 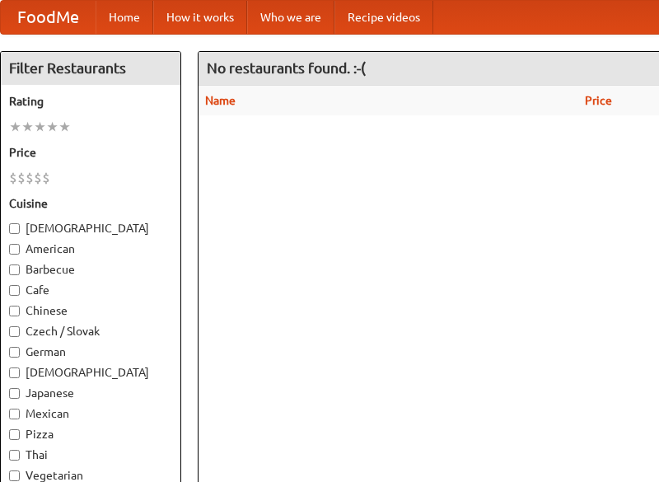 I want to click on label: Japanese, so click(x=91, y=393).